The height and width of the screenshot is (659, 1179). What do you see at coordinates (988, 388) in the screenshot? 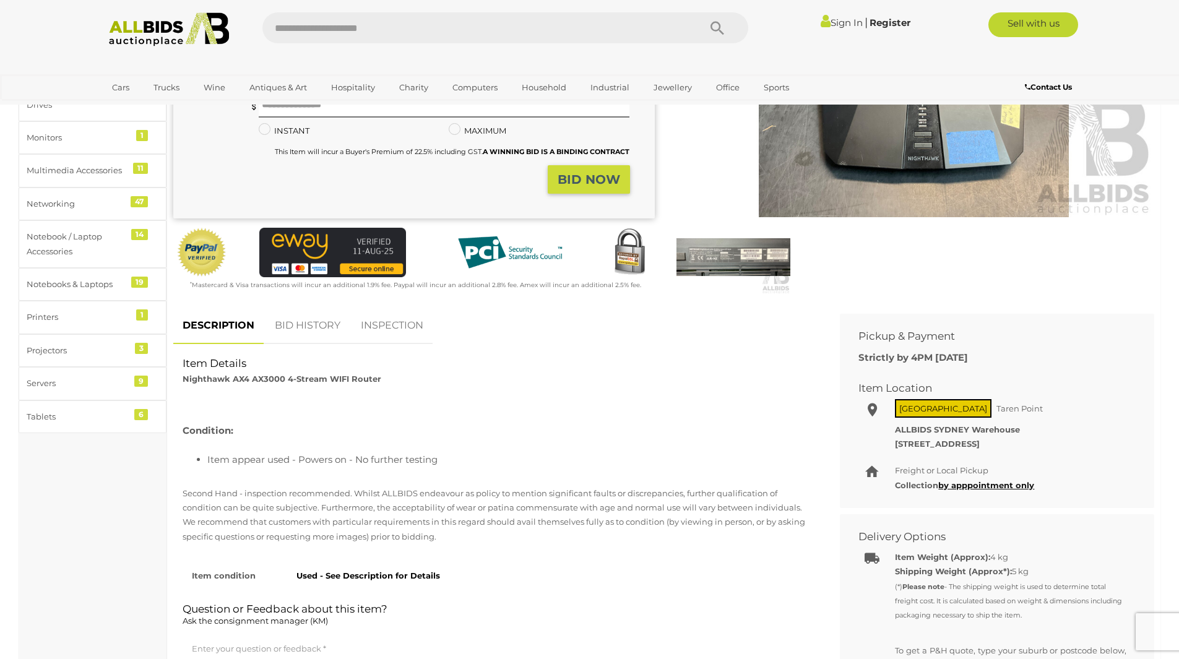
I see `h2: Item Location` at bounding box center [988, 388].